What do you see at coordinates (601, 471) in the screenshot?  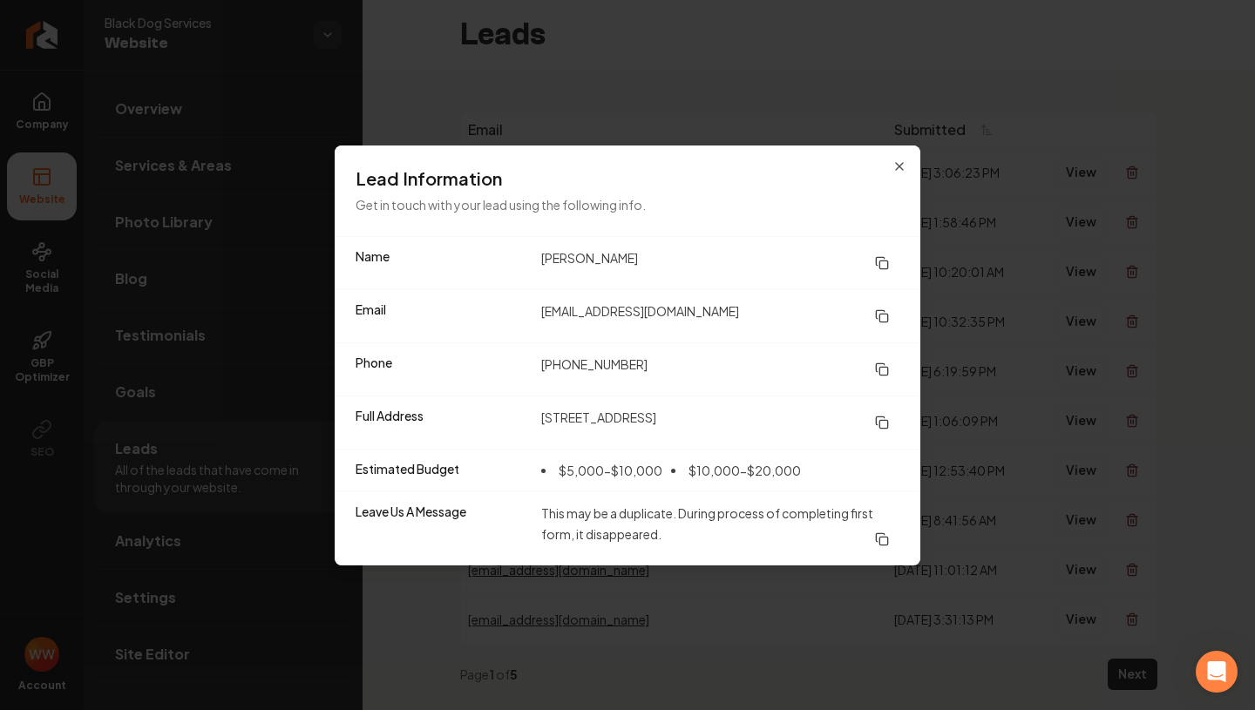 I see `li: $5,000-$10,000` at bounding box center [601, 471].